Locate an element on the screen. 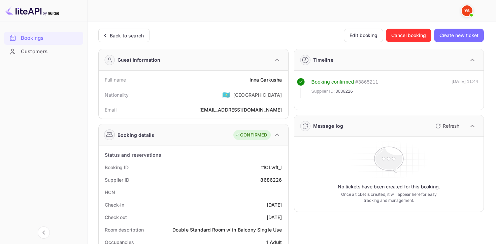 The width and height of the screenshot is (496, 244). button: Edit booking is located at coordinates (363, 35).